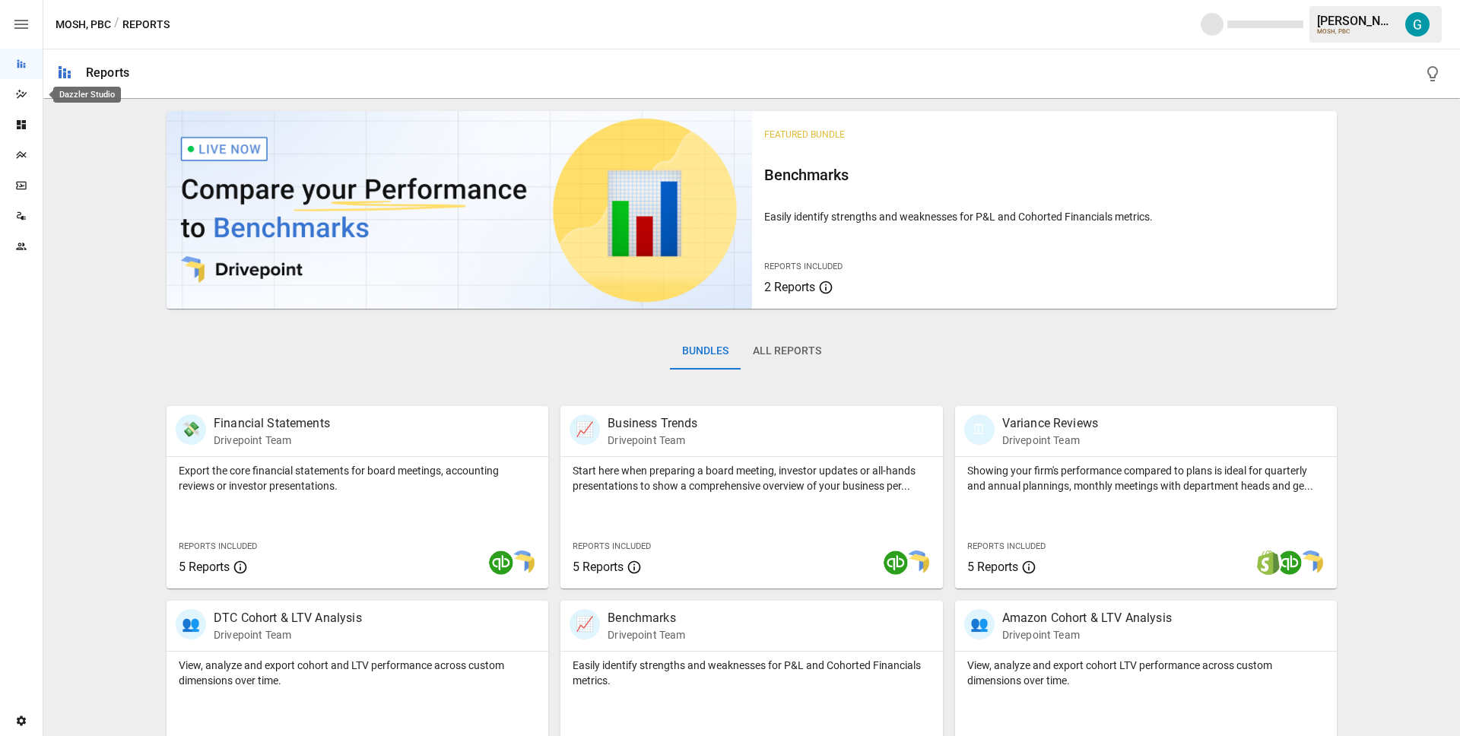  I want to click on p: Amazon Cohort & LTV Analysis, so click(1086, 618).